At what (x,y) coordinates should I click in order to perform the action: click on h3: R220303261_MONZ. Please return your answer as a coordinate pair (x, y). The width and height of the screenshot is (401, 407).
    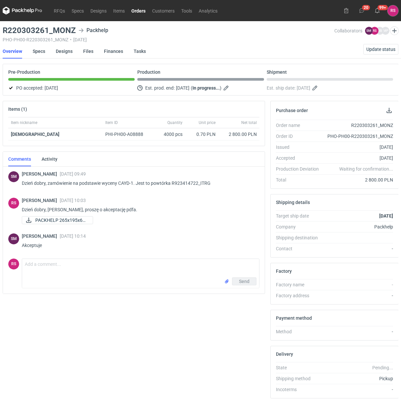
    Looking at the image, I should click on (39, 30).